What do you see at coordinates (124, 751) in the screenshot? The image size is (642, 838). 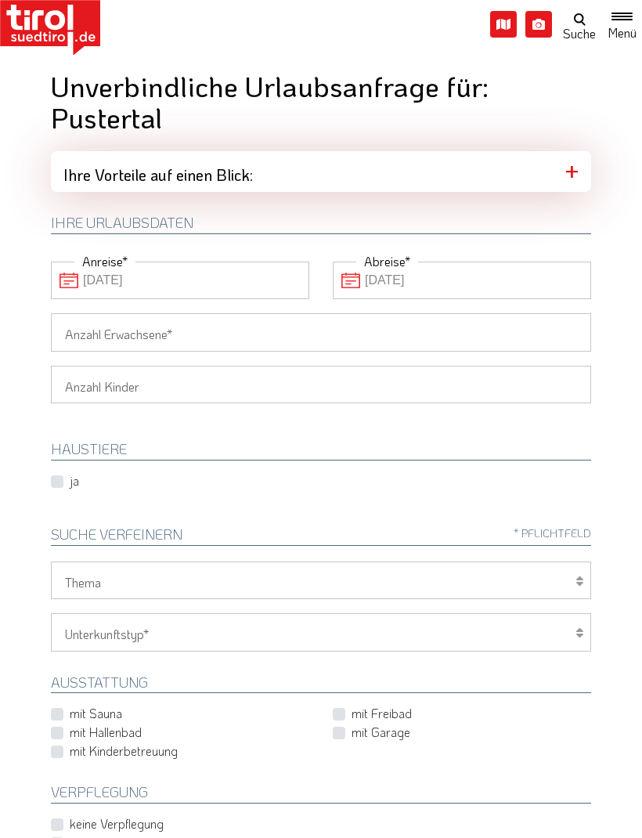 I see `label: mit Kinderbetreuung` at bounding box center [124, 751].